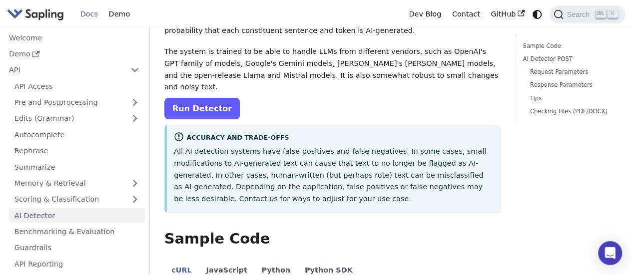 The image size is (632, 275). Describe the element at coordinates (74, 37) in the screenshot. I see `a: Welcome` at that location.